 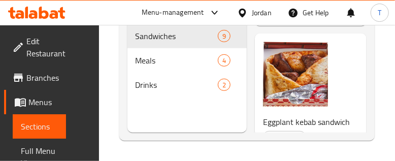 What do you see at coordinates (224, 85) in the screenshot?
I see `span: 2` at bounding box center [224, 85].